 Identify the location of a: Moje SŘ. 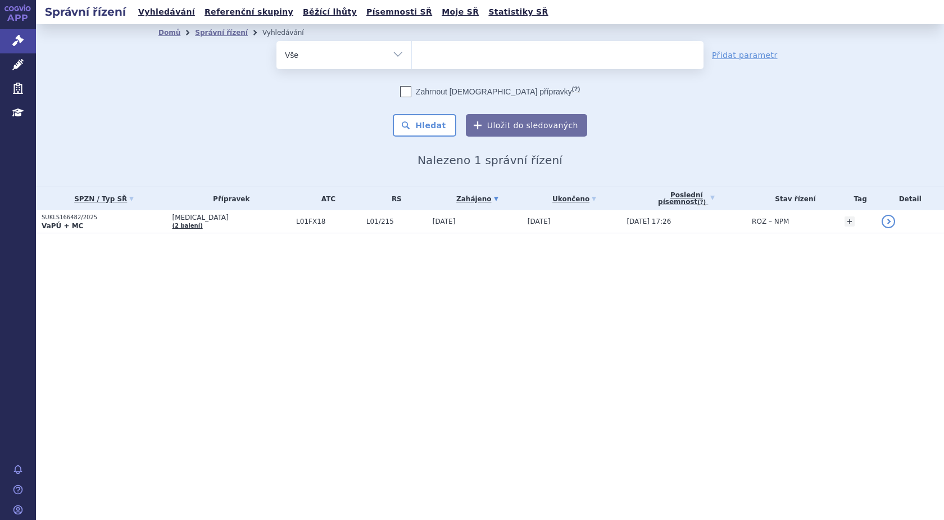
(460, 12).